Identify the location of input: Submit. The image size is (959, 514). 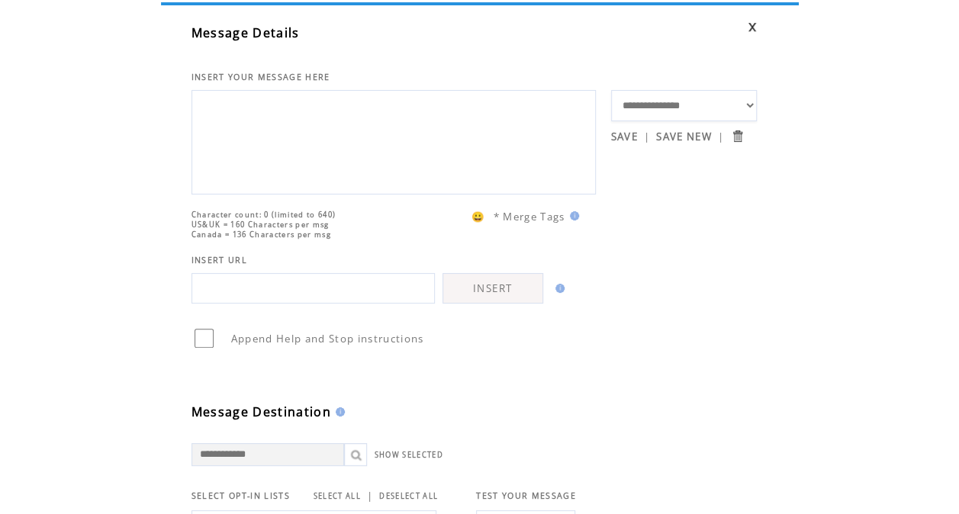
(737, 136).